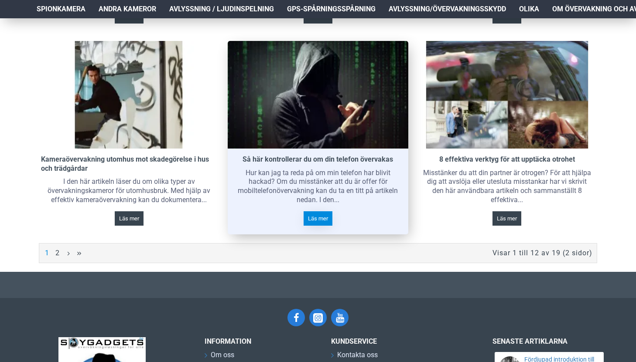 The image size is (636, 362). I want to click on font: GPS-spårningsspårning, so click(331, 9).